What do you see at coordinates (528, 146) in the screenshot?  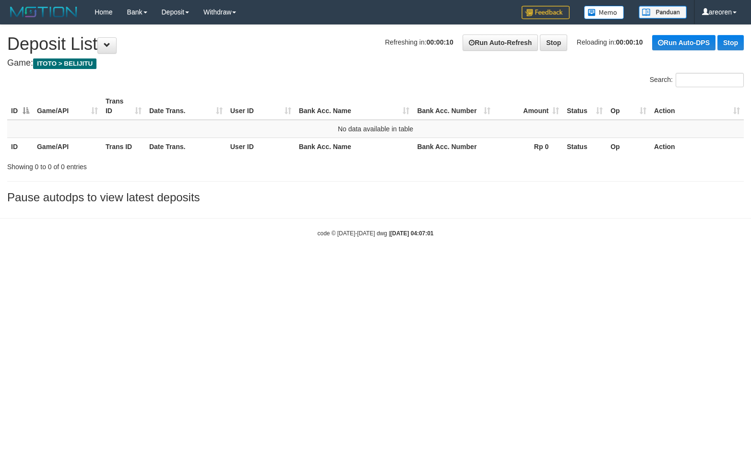 I see `th: Rp 0` at bounding box center [528, 146].